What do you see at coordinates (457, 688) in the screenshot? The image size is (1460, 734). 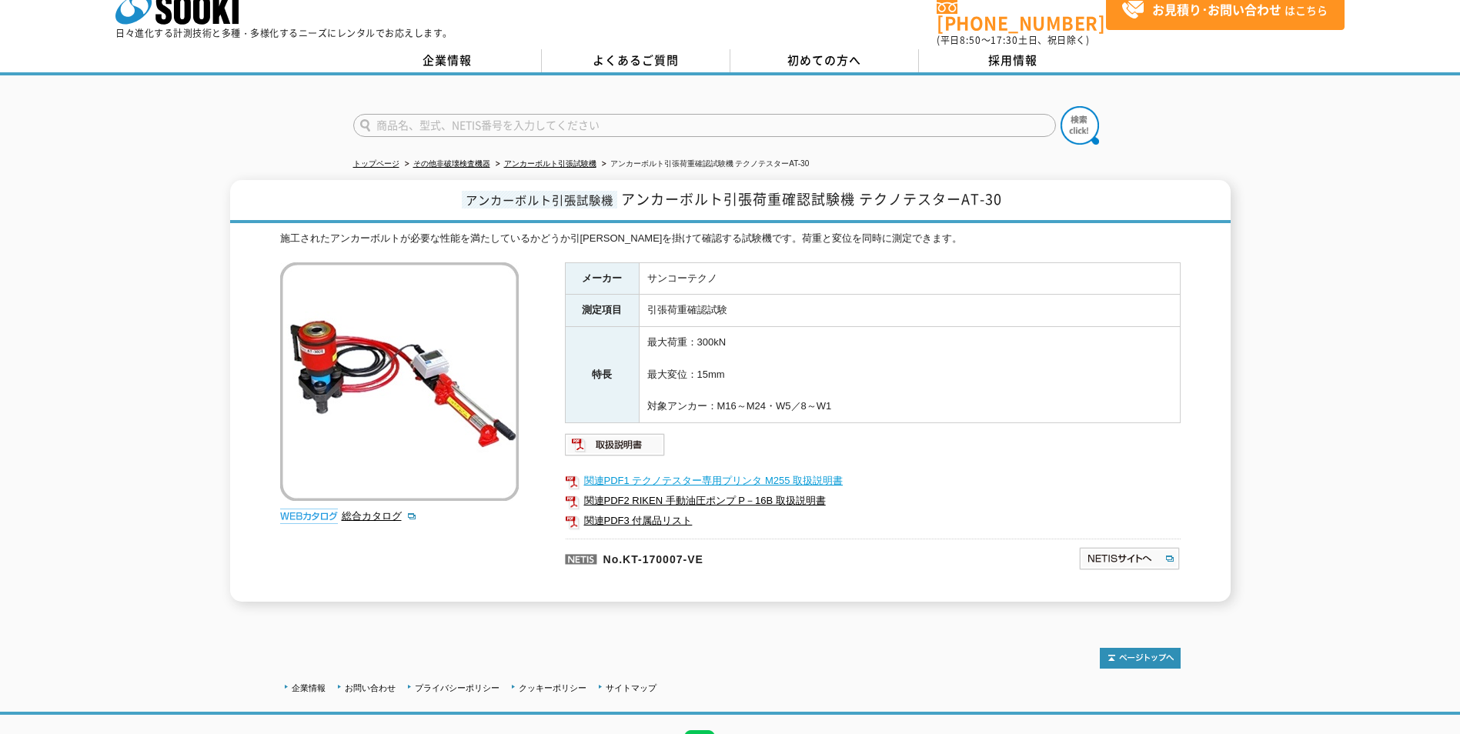 I see `a: プライバシーポリシー` at bounding box center [457, 688].